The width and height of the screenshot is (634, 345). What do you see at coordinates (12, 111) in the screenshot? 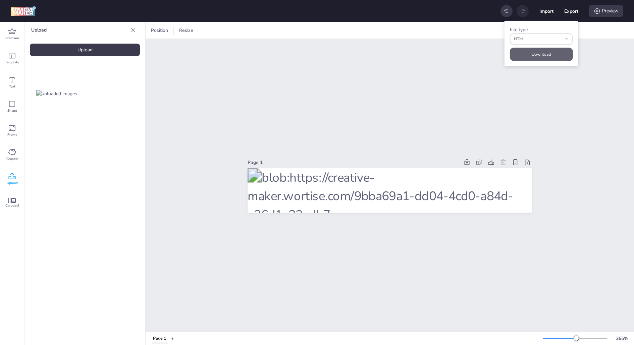
I see `span: Shape` at bounding box center [12, 111].